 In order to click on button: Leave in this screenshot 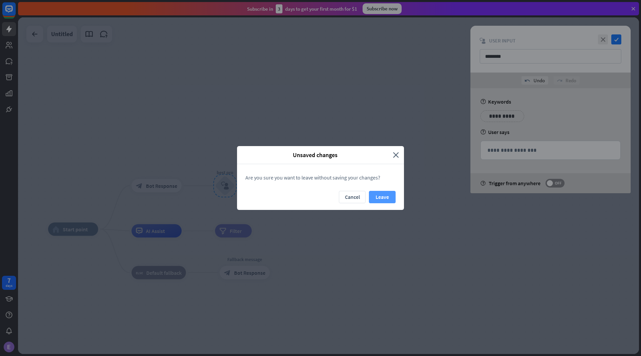, I will do `click(382, 197)`.